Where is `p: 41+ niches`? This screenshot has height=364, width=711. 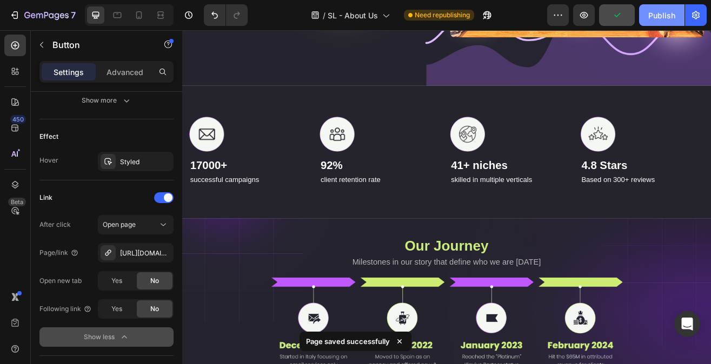 p: 41+ niches is located at coordinates (404, 165).